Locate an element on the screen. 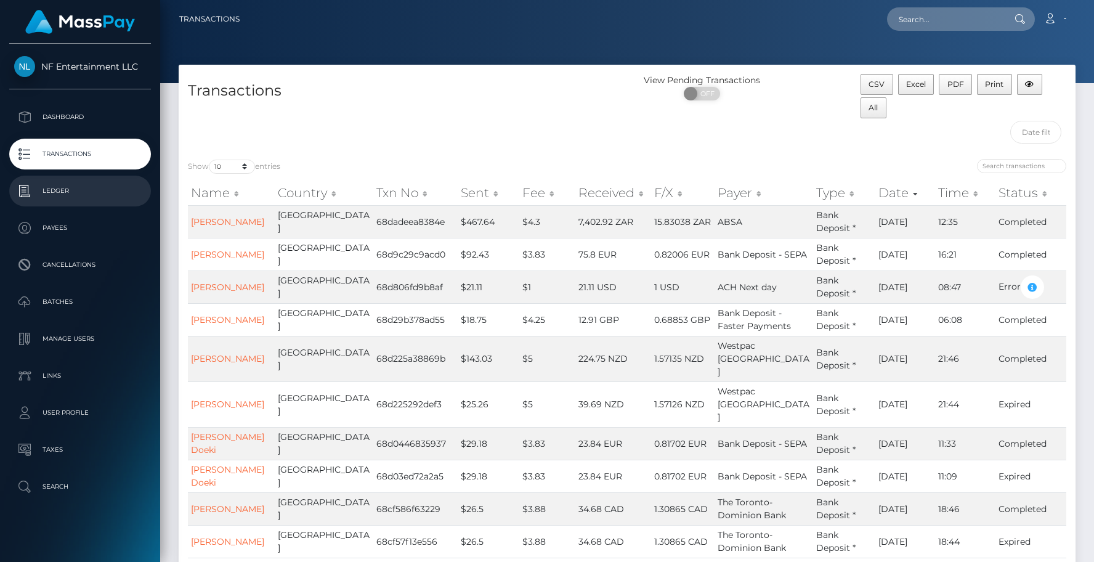 Image resolution: width=1094 pixels, height=562 pixels. td: 68d29b378ad55 is located at coordinates (415, 319).